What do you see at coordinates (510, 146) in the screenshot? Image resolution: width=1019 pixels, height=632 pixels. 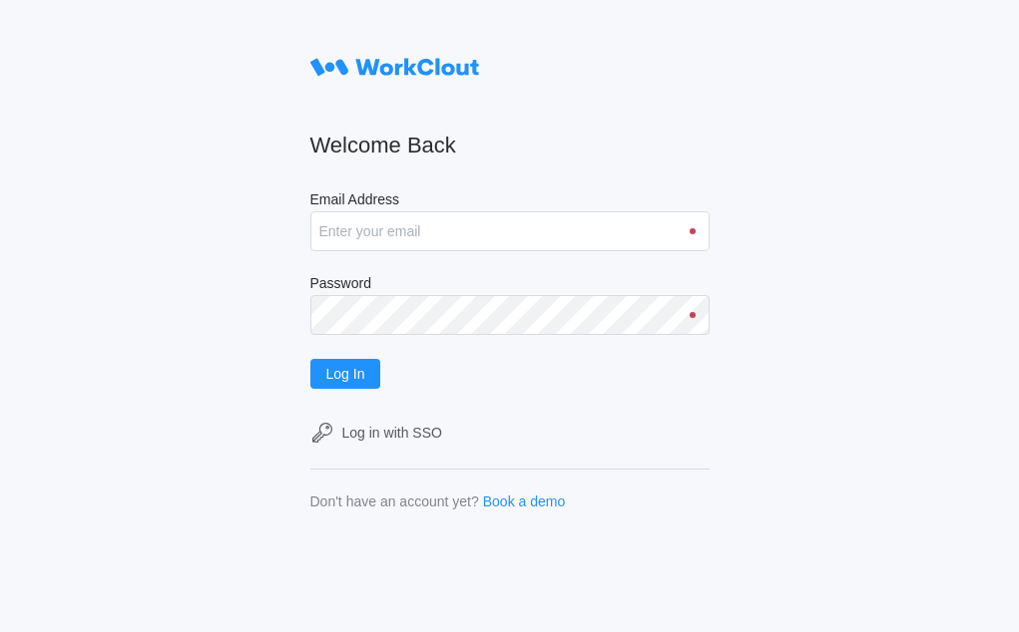 I see `h2: Welcome Back` at bounding box center [510, 146].